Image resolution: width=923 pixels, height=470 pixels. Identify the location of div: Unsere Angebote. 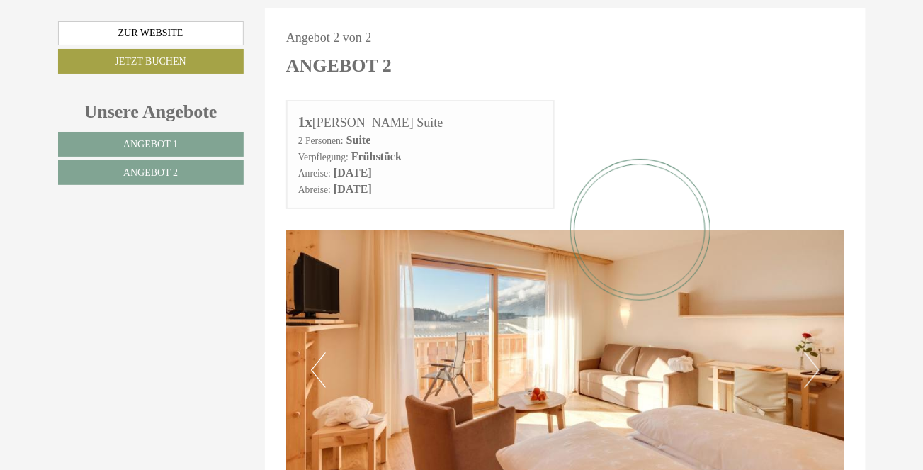
(151, 111).